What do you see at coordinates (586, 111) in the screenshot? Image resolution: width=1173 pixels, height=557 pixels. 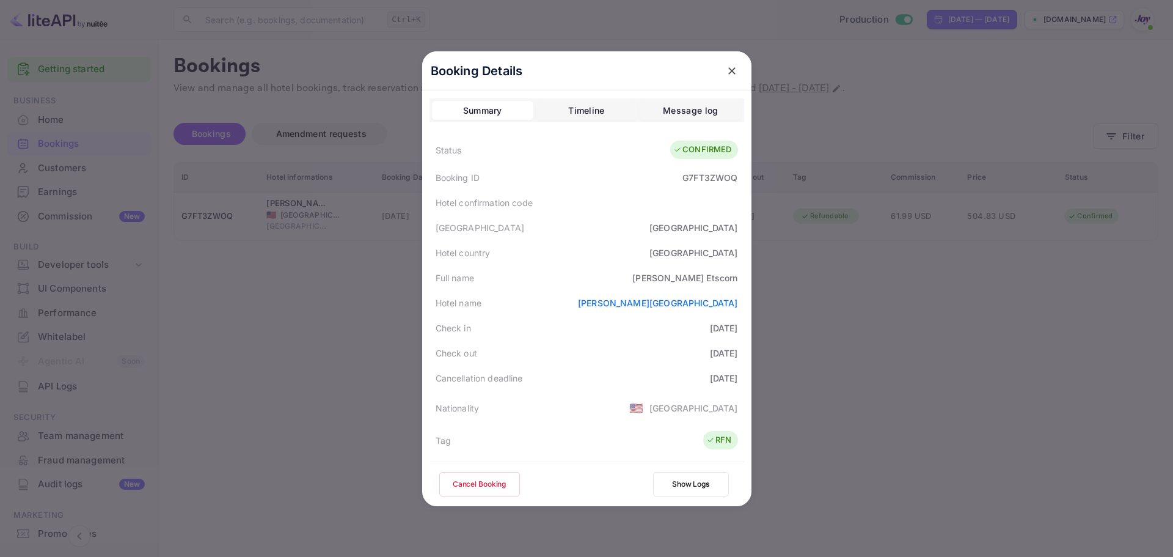 I see `button: Timeline` at bounding box center [586, 111].